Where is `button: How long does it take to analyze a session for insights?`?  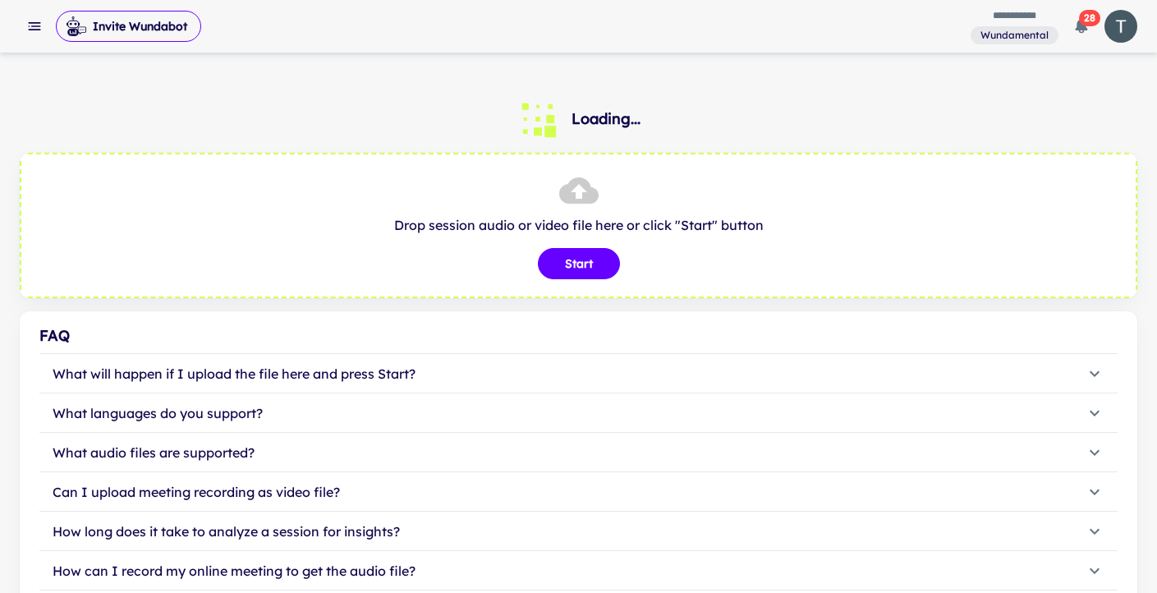
button: How long does it take to analyze a session for insights? is located at coordinates (578, 531).